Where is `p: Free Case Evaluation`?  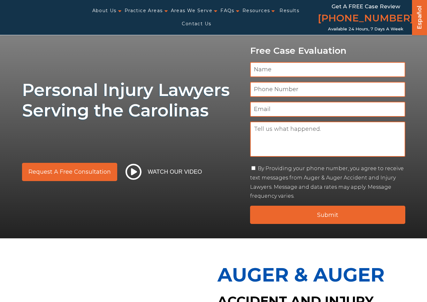
p: Free Case Evaluation is located at coordinates (328, 50).